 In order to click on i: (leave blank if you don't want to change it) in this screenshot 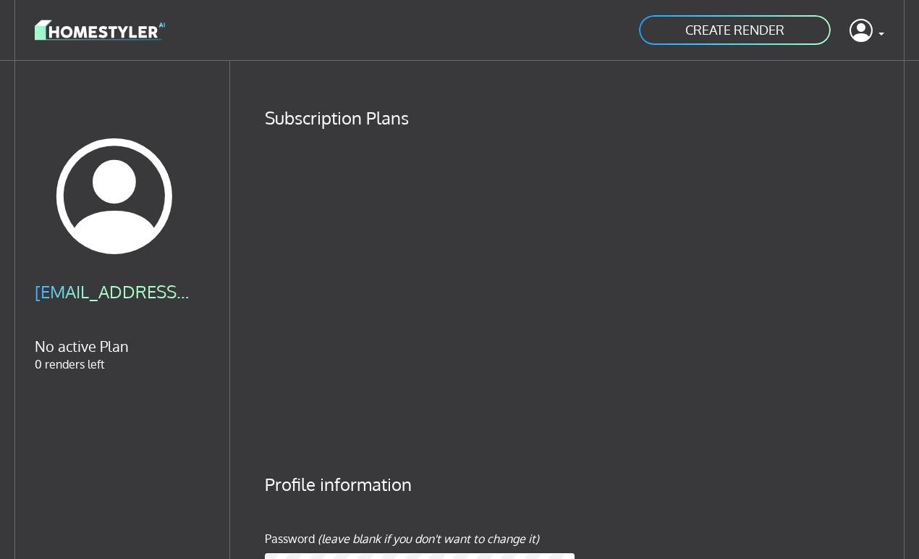, I will do `click(429, 539)`.